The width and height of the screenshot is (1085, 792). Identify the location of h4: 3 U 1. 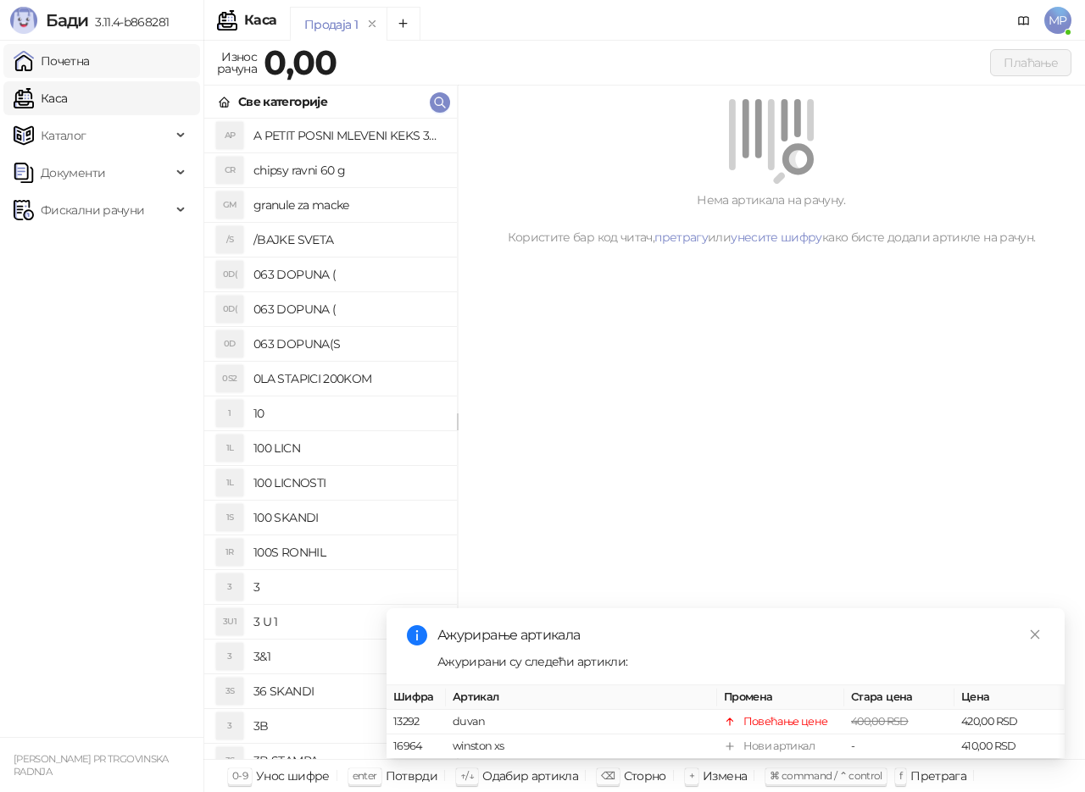
(348, 622).